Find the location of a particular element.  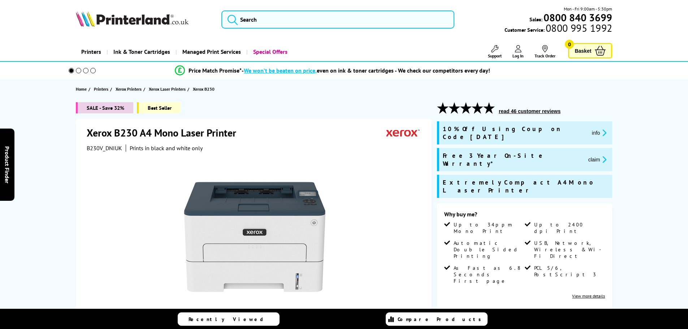

a: Xerox Printers is located at coordinates (129, 89).